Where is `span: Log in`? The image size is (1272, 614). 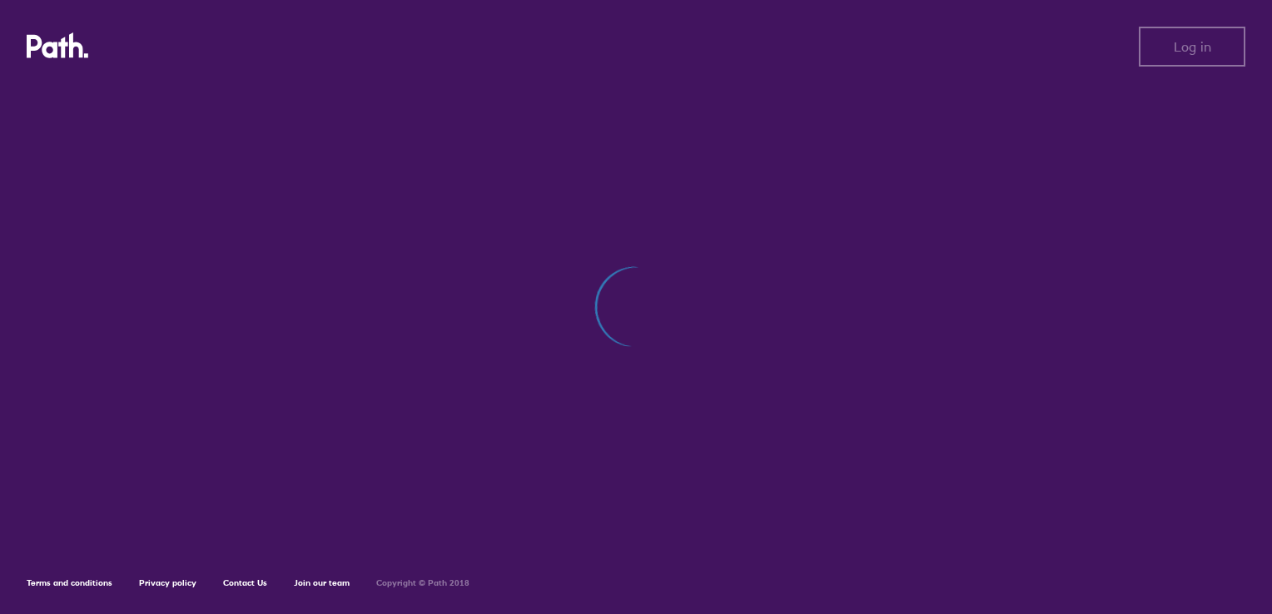
span: Log in is located at coordinates (1192, 47).